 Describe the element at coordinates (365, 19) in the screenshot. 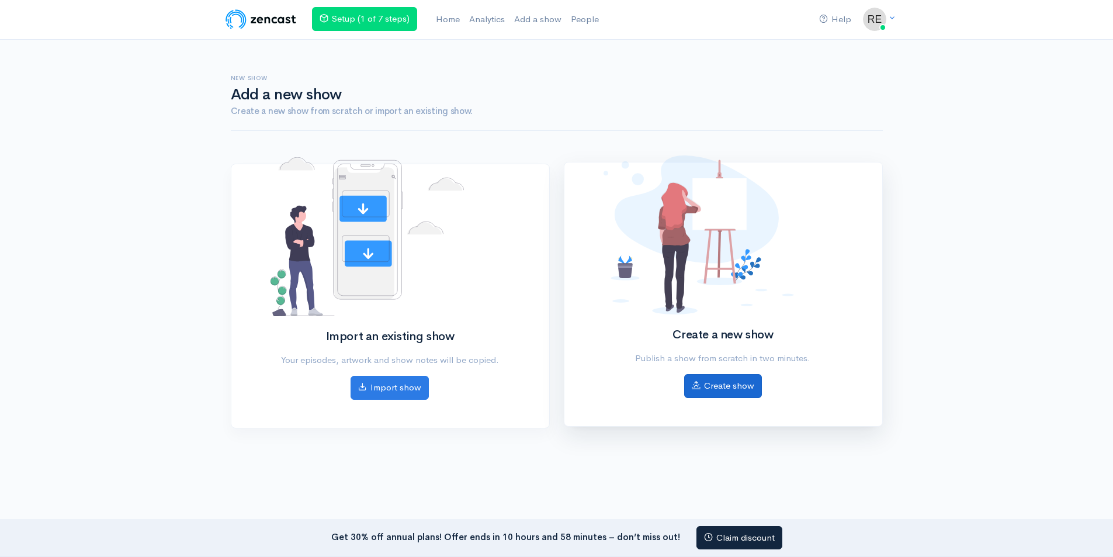

I see `a: Setup (1 of 7 steps)` at that location.